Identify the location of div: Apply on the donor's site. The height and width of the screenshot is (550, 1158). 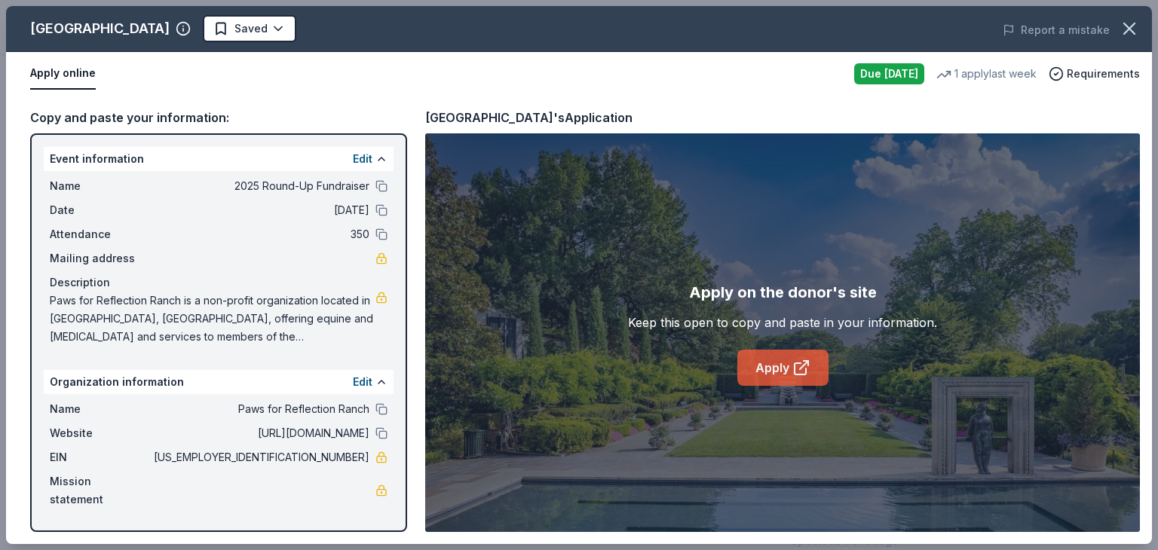
(782, 292).